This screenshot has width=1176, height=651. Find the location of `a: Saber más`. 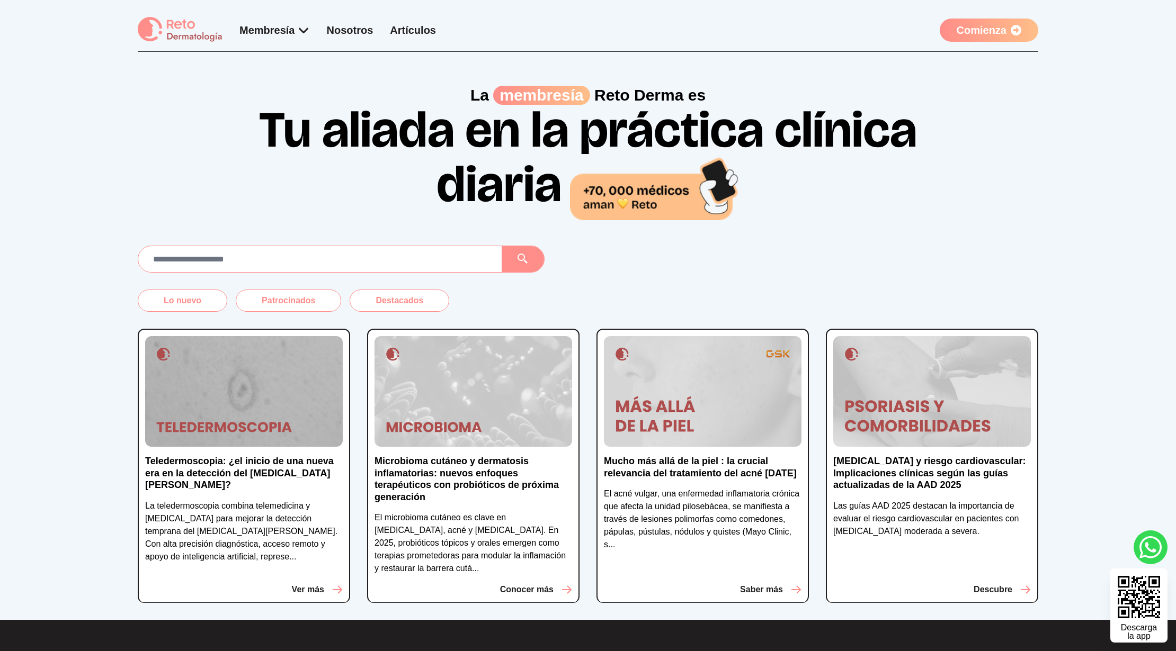

a: Saber más is located at coordinates (770, 590).